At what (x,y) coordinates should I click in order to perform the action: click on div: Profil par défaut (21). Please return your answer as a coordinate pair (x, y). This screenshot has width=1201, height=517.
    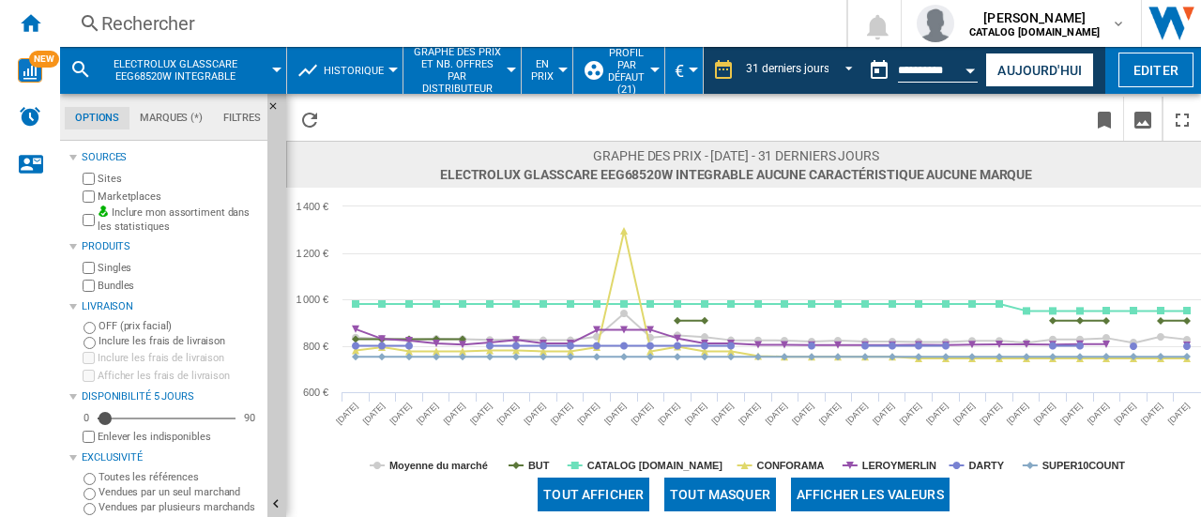
    Looking at the image, I should click on (619, 70).